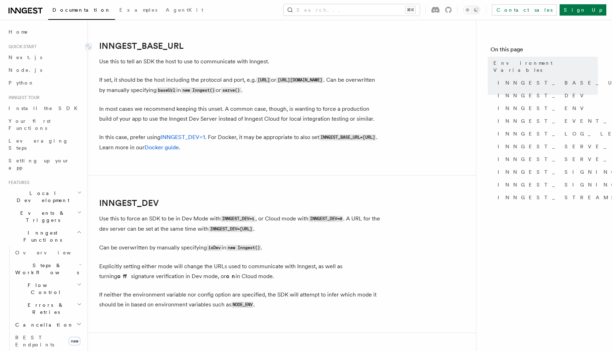  What do you see at coordinates (241, 114) in the screenshot?
I see `p: In most cases we recommend keeping this unset. A common case, though, is wanting to force a produ...` at bounding box center [241, 114].